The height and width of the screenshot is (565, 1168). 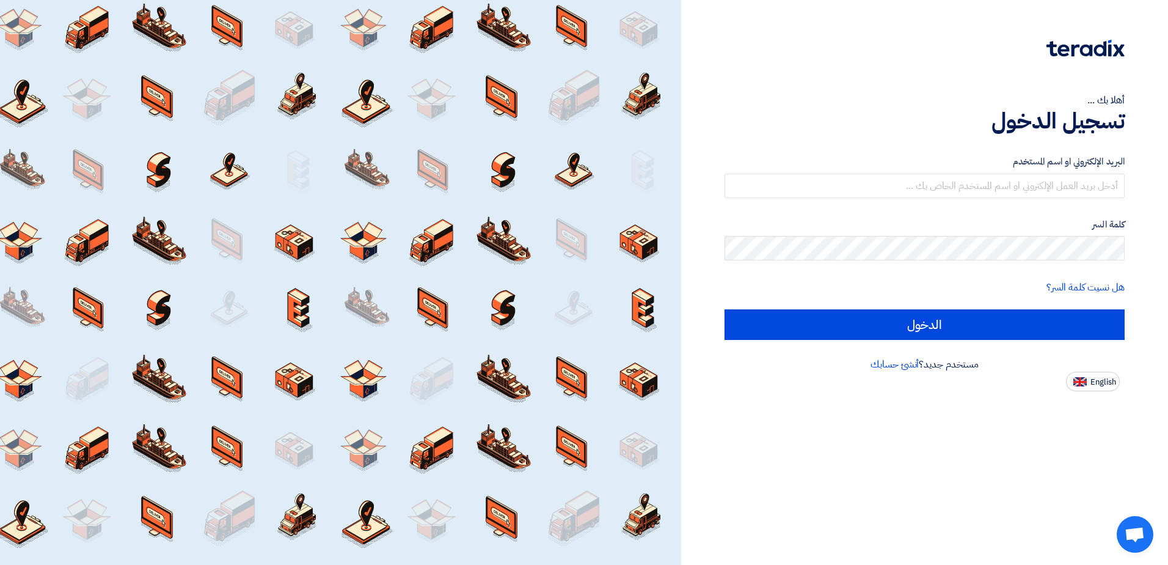 What do you see at coordinates (925, 224) in the screenshot?
I see `label: كلمة السر` at bounding box center [925, 224].